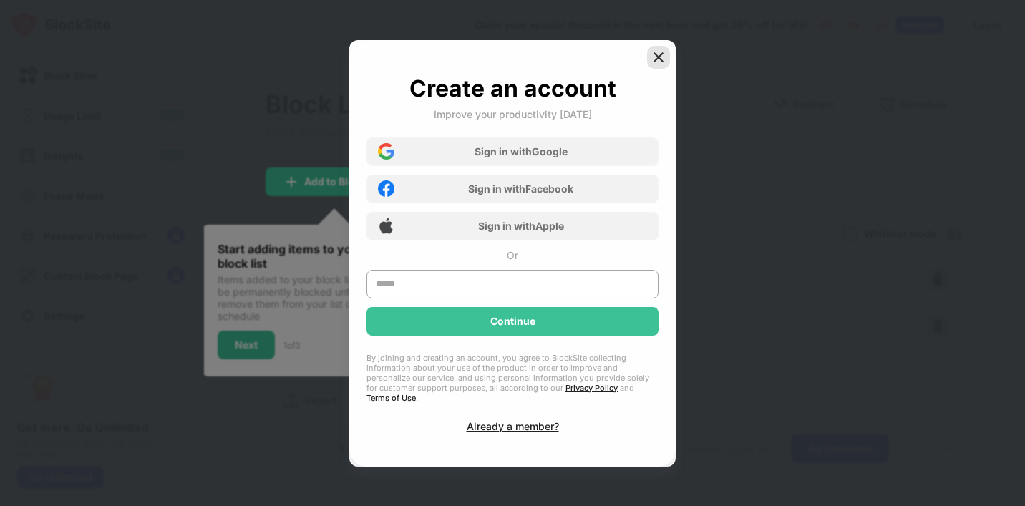  Describe the element at coordinates (521, 151) in the screenshot. I see `div: Sign in with Google` at that location.